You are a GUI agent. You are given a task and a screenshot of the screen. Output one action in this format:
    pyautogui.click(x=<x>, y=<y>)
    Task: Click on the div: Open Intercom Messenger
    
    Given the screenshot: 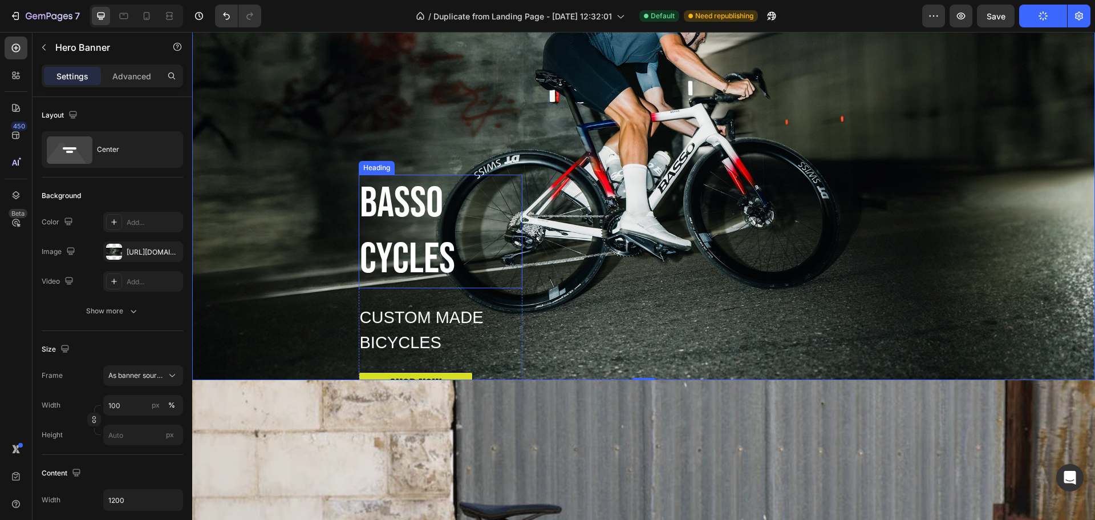 What is the action you would take?
    pyautogui.click(x=1070, y=478)
    